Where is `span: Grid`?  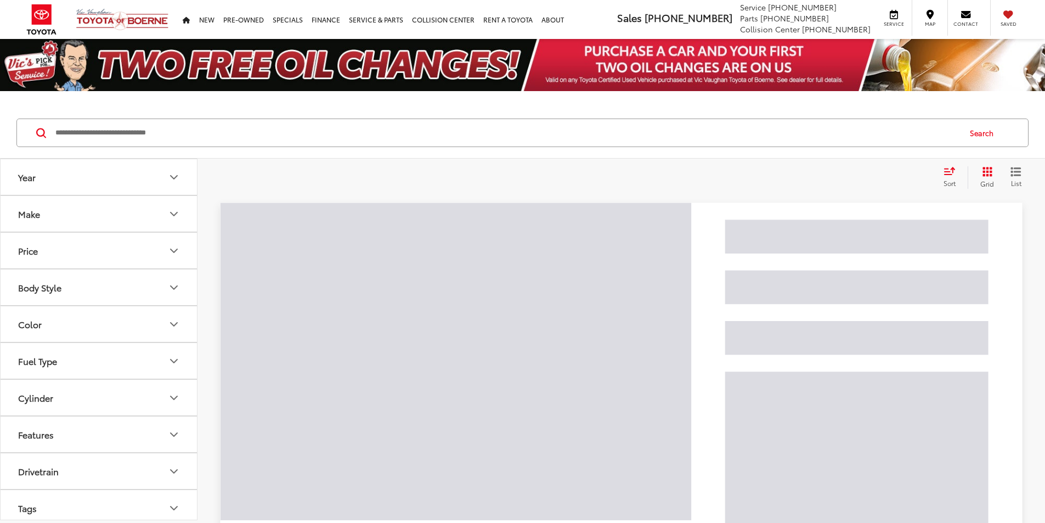 span: Grid is located at coordinates (987, 183).